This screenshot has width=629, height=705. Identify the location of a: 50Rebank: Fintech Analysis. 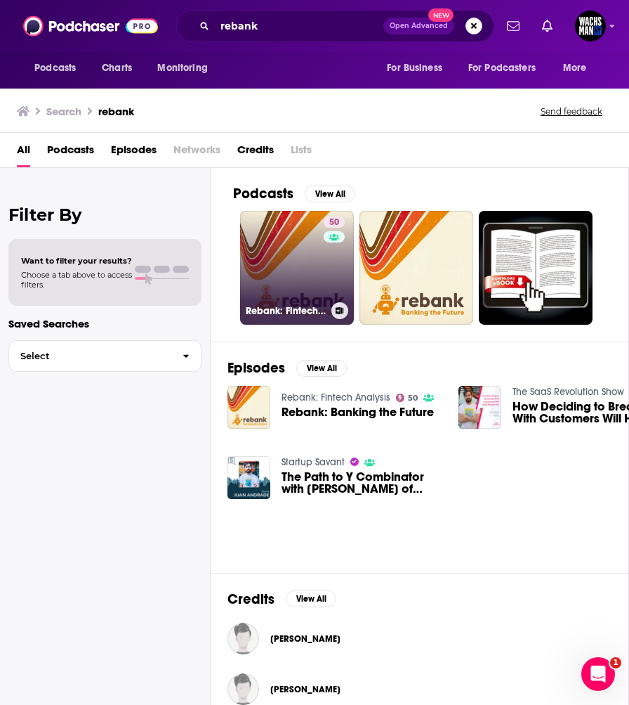
(297, 268).